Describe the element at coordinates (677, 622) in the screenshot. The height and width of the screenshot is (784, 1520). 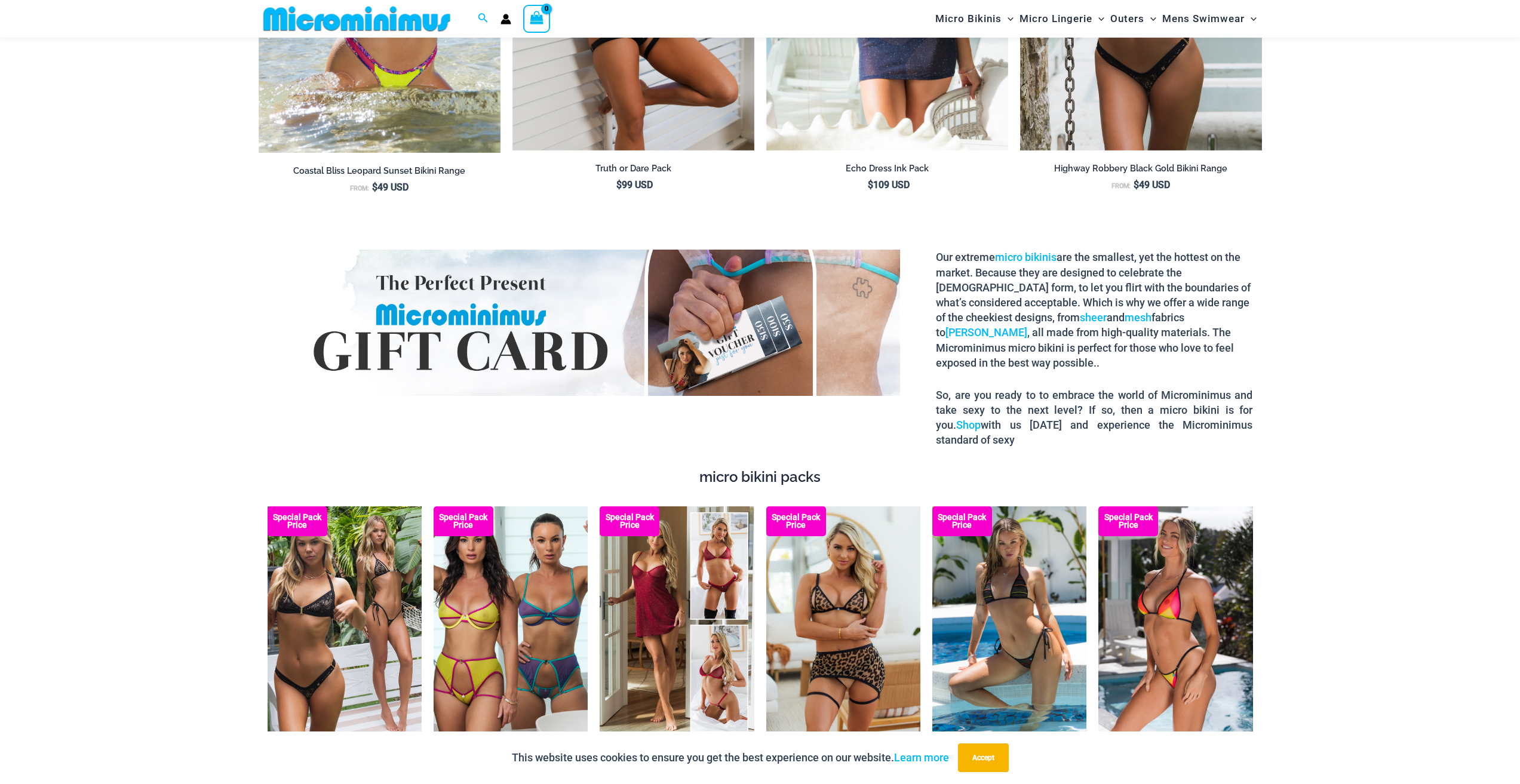
I see `a: Guilty Pleasures Red Collection Pack F Guilty Pleasures Red Collection Pack BGuilty Pleasures Red...` at that location.